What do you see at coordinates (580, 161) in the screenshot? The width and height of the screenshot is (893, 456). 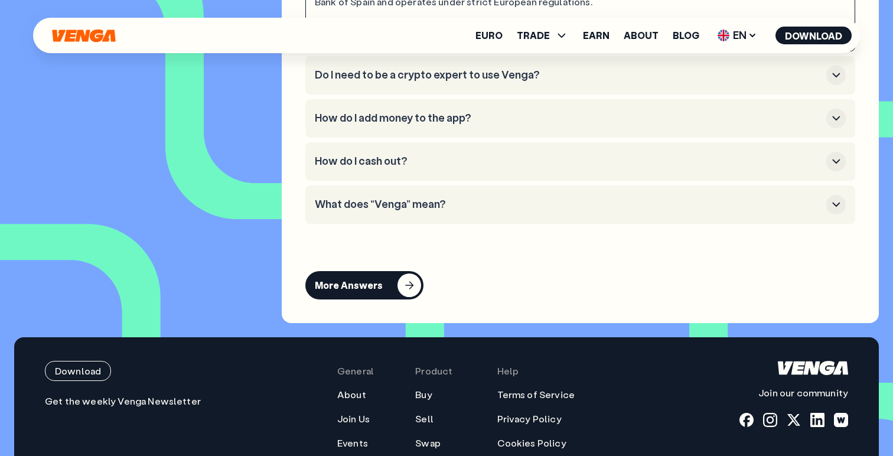 I see `button: How do I cash out?` at bounding box center [580, 161].